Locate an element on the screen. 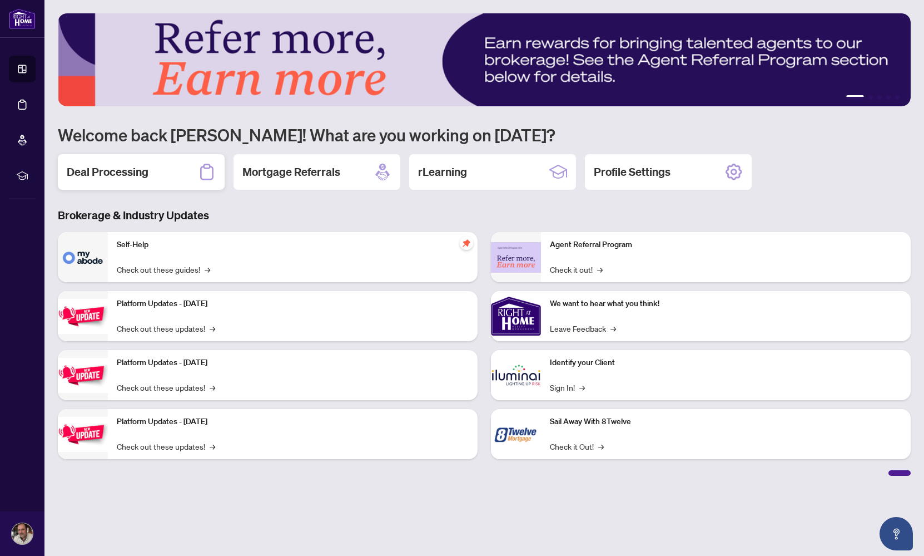 The height and width of the screenshot is (556, 924). p: Self-Help is located at coordinates (293, 245).